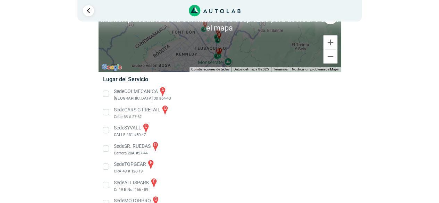 Image resolution: width=439 pixels, height=203 pixels. I want to click on a: Abre esta zona en Google Maps (se abre en una nueva ventana), so click(112, 67).